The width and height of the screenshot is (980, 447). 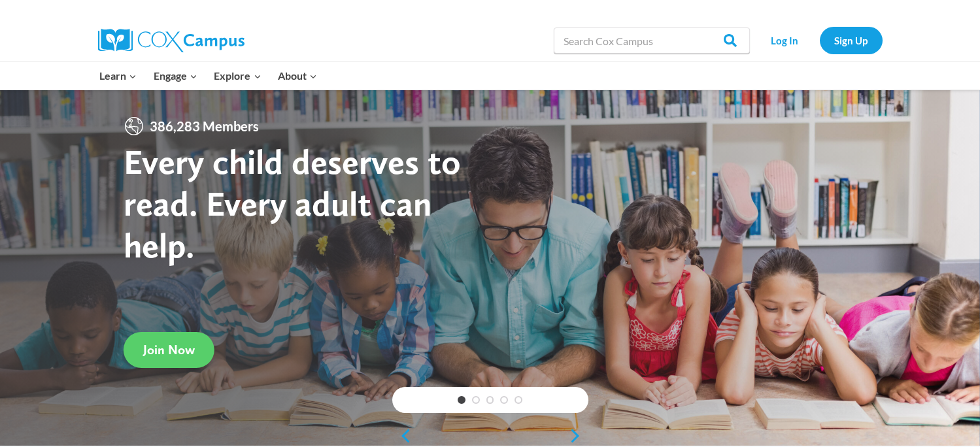 What do you see at coordinates (402, 436) in the screenshot?
I see `a: previous` at bounding box center [402, 436].